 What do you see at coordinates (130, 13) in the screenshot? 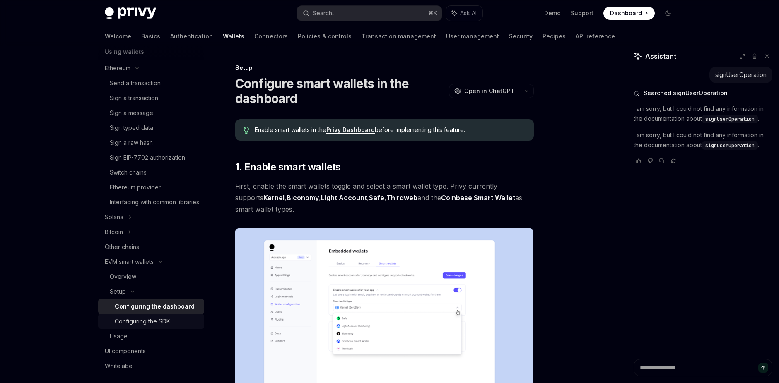
I see `img: dark logo` at bounding box center [130, 13].